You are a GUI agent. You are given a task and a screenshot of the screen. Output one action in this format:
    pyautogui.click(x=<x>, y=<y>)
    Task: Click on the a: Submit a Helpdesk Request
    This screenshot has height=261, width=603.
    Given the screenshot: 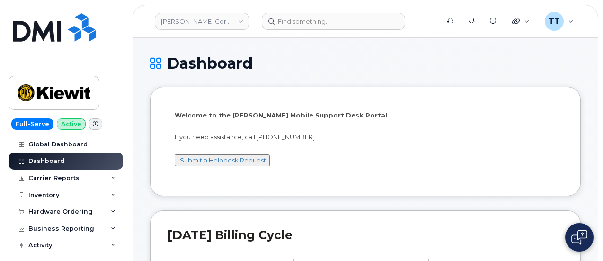 What is the action you would take?
    pyautogui.click(x=223, y=160)
    